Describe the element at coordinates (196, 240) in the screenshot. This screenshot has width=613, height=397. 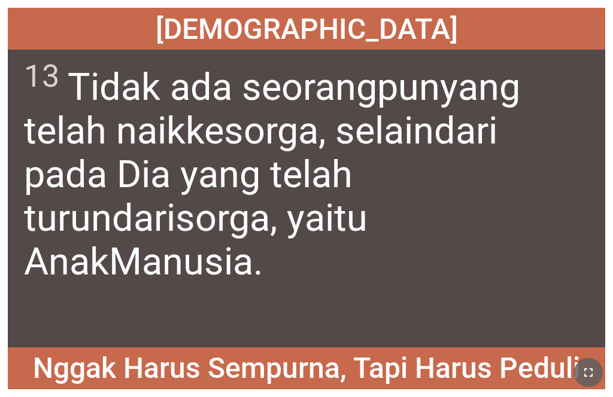
I see `wg1537: sorga` at that location.